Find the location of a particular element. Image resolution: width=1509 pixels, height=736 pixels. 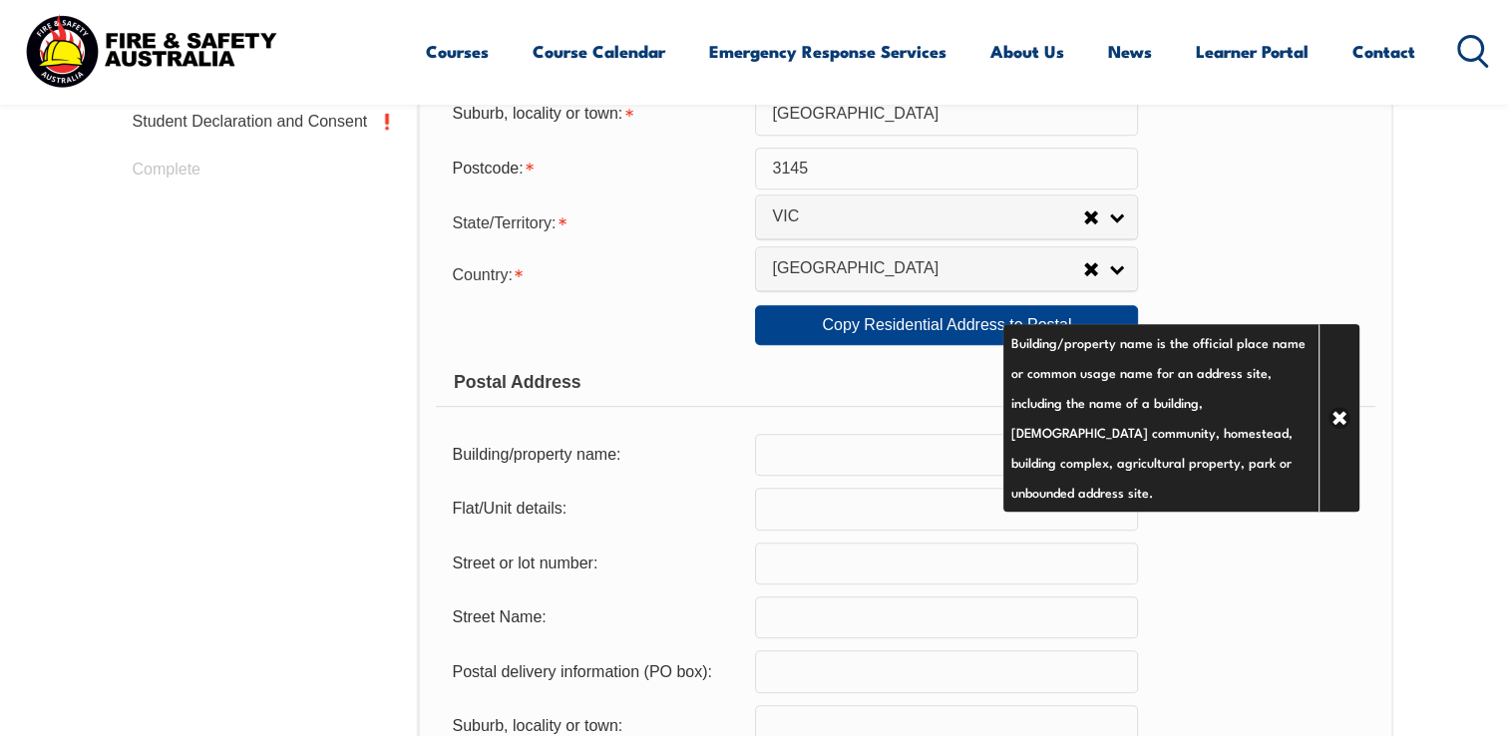

a: About Us is located at coordinates (1027, 51).